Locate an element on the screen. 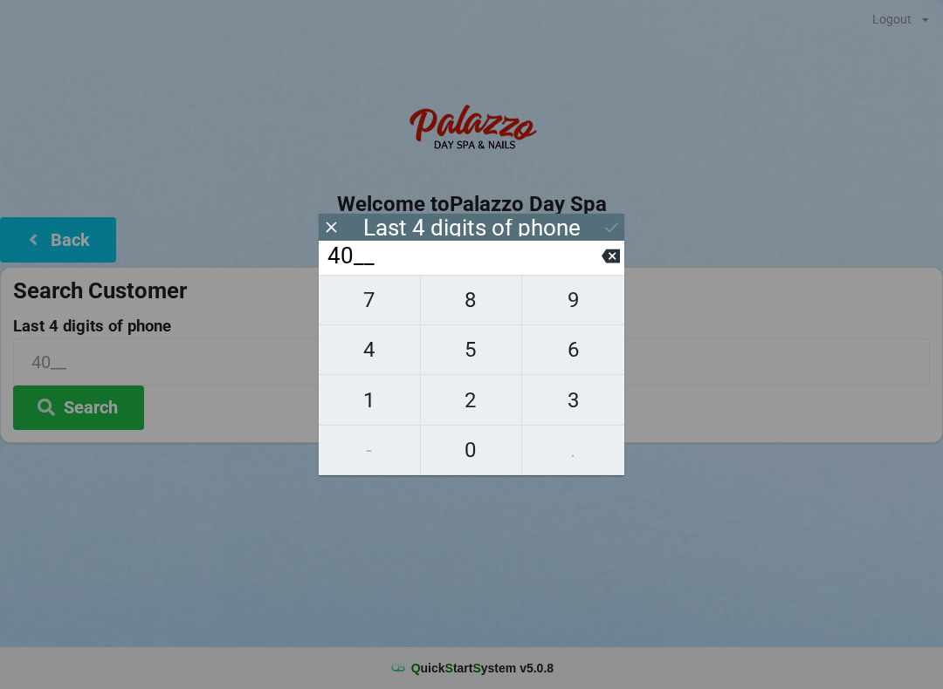 This screenshot has height=689, width=943. button: 9 is located at coordinates (573, 300).